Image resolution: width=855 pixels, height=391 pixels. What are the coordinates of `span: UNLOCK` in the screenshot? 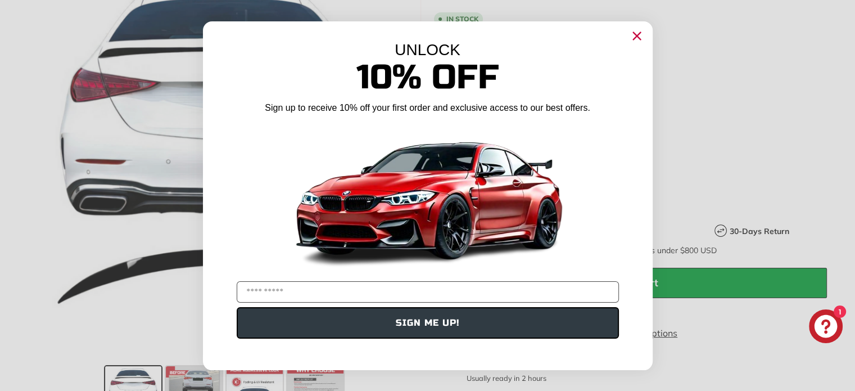 It's located at (427, 49).